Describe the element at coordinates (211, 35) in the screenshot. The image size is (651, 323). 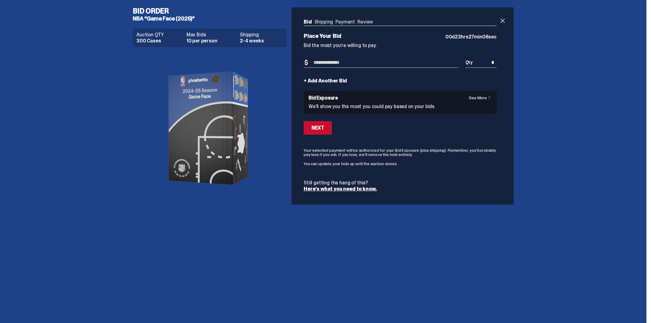
I see `dt: Max Bids` at that location.